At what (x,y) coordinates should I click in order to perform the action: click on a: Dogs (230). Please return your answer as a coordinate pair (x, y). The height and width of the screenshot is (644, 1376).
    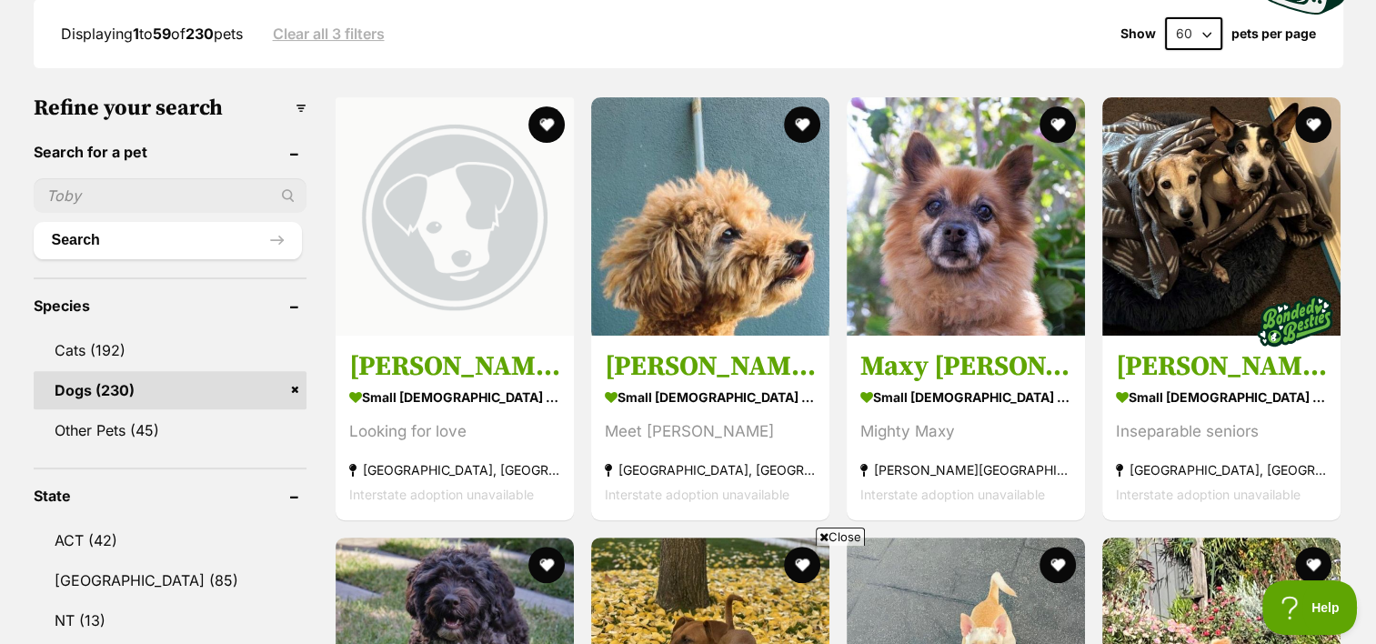
    Looking at the image, I should click on (170, 390).